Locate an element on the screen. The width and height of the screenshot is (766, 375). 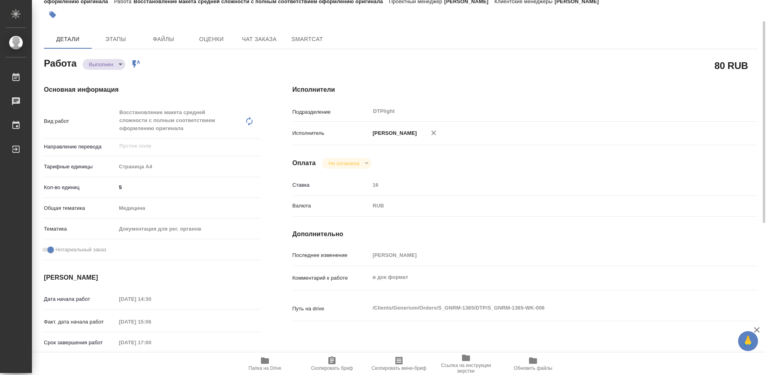
p: Подразделение is located at coordinates (331, 112).